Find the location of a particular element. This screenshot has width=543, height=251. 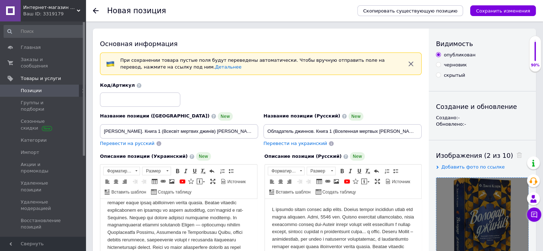

span: Категории is located at coordinates (34, 140).